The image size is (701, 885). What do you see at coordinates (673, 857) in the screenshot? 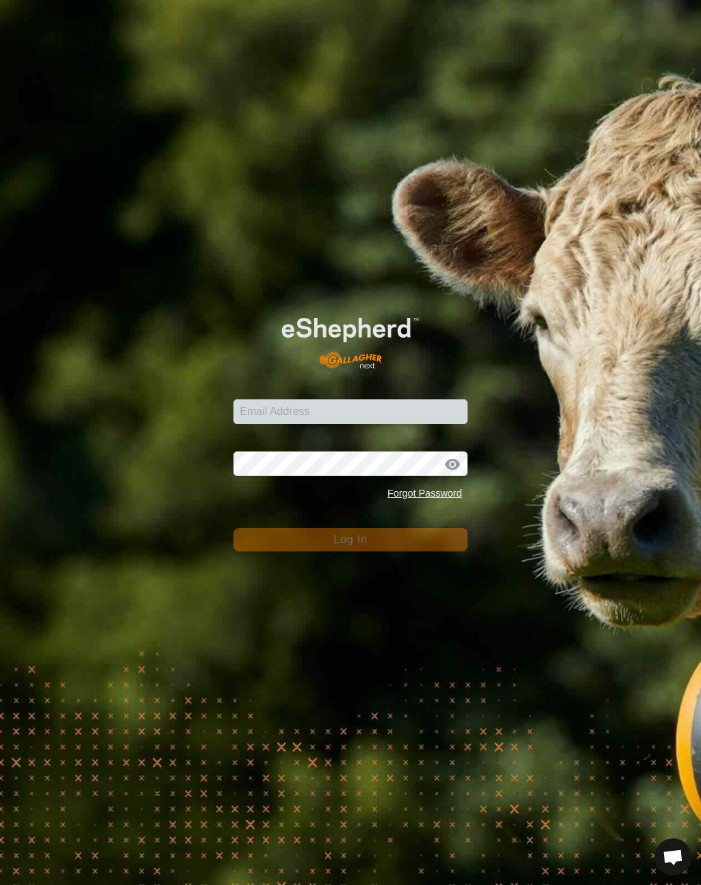
I see `div: Open chat` at bounding box center [673, 857].